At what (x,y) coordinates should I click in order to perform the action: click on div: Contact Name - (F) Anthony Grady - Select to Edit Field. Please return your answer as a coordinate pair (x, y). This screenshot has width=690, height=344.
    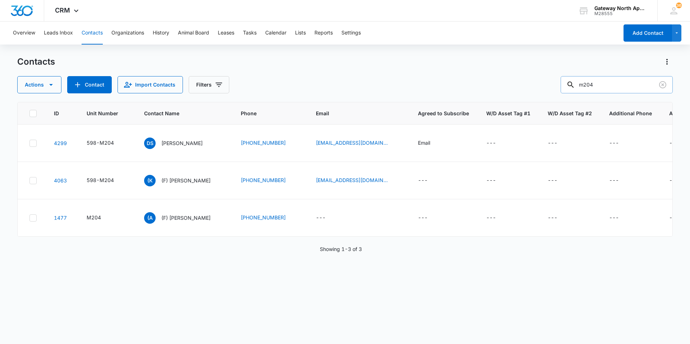
    Looking at the image, I should click on (184, 218).